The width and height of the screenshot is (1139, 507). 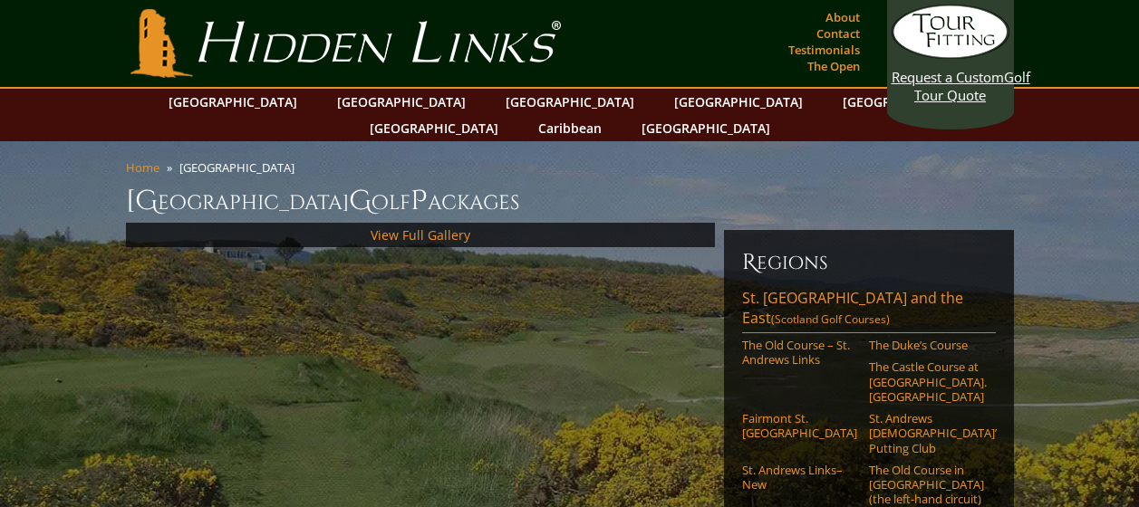 I want to click on a: The Old Course – St. Andrews Links, so click(x=799, y=352).